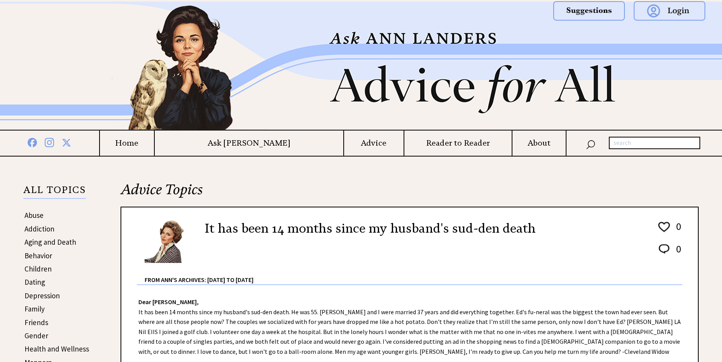 This screenshot has width=722, height=362. Describe the element at coordinates (57, 349) in the screenshot. I see `a: Health and Wellness` at that location.